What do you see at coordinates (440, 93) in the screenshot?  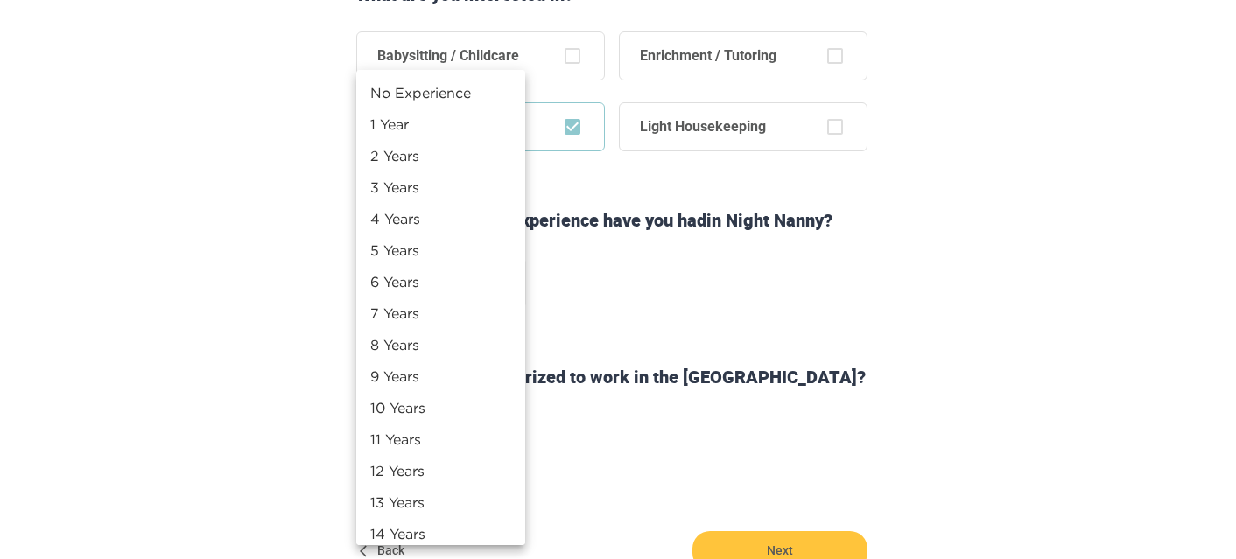 I see `li: No Experience` at bounding box center [440, 93].